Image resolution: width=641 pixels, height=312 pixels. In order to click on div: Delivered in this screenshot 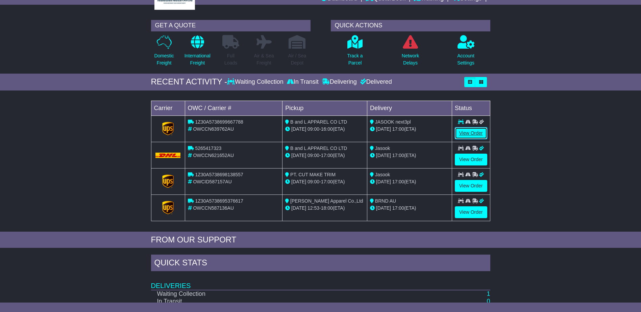, I will do `click(375, 82)`.